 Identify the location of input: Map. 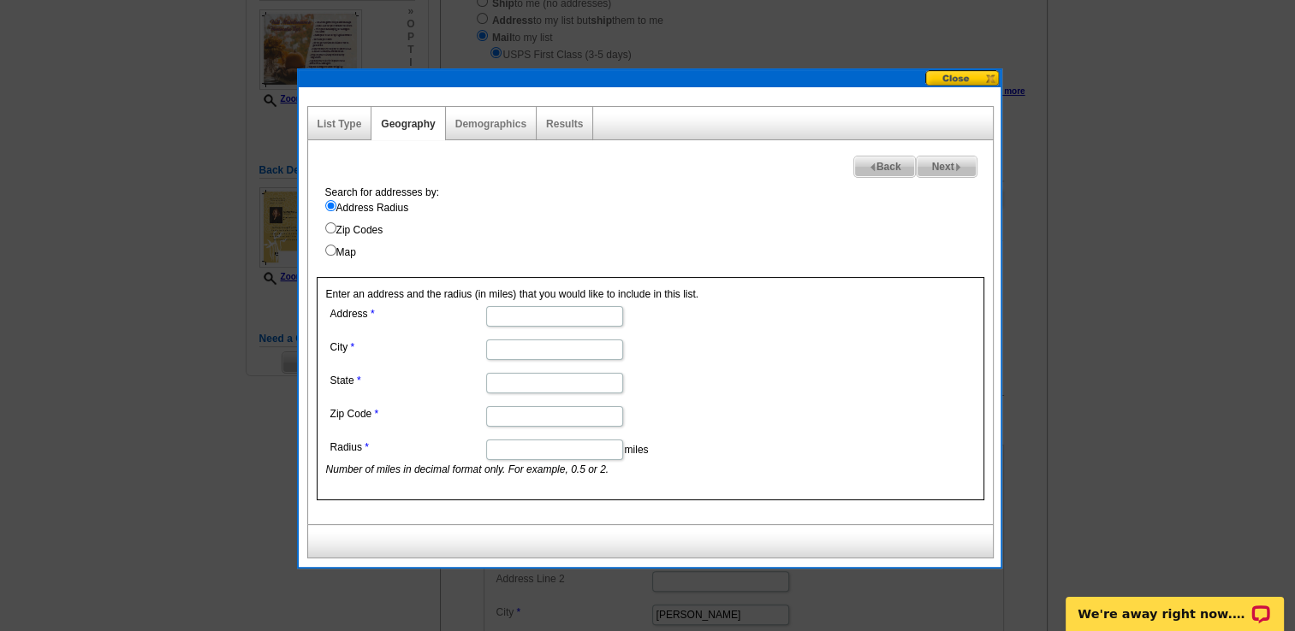
(330, 250).